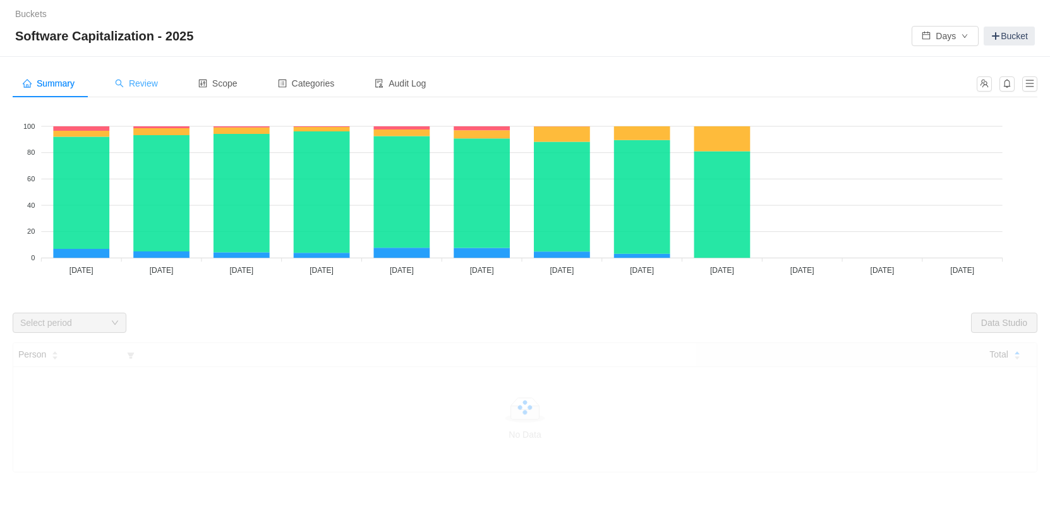  What do you see at coordinates (1007, 84) in the screenshot?
I see `button: icon: bell` at bounding box center [1007, 84].